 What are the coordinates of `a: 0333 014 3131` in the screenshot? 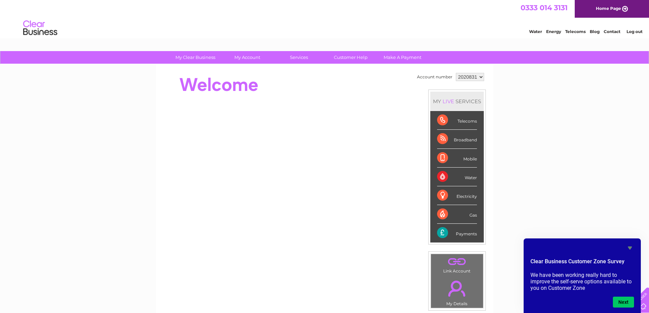 It's located at (544, 7).